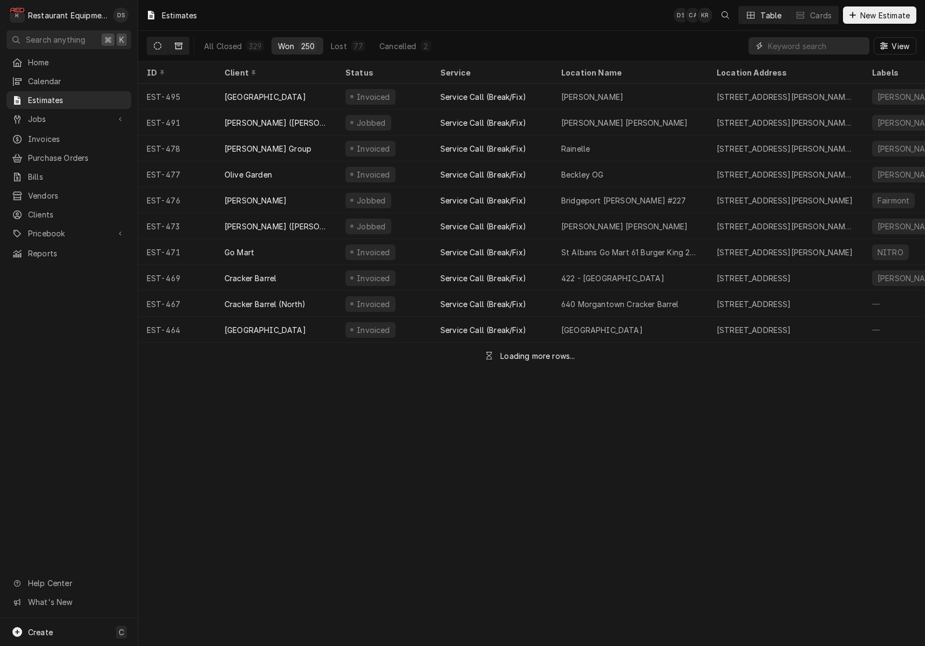 The width and height of the screenshot is (925, 646). Describe the element at coordinates (265, 304) in the screenshot. I see `div: Cracker Barrel (North)` at that location.